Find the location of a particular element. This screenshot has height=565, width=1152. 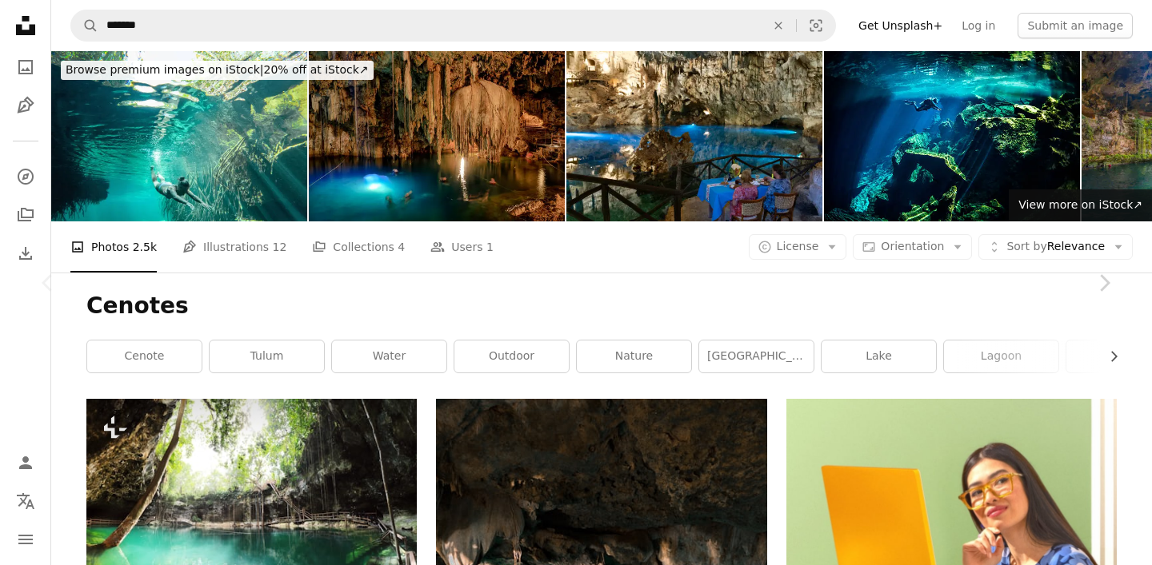

span: 1 is located at coordinates (489, 247).